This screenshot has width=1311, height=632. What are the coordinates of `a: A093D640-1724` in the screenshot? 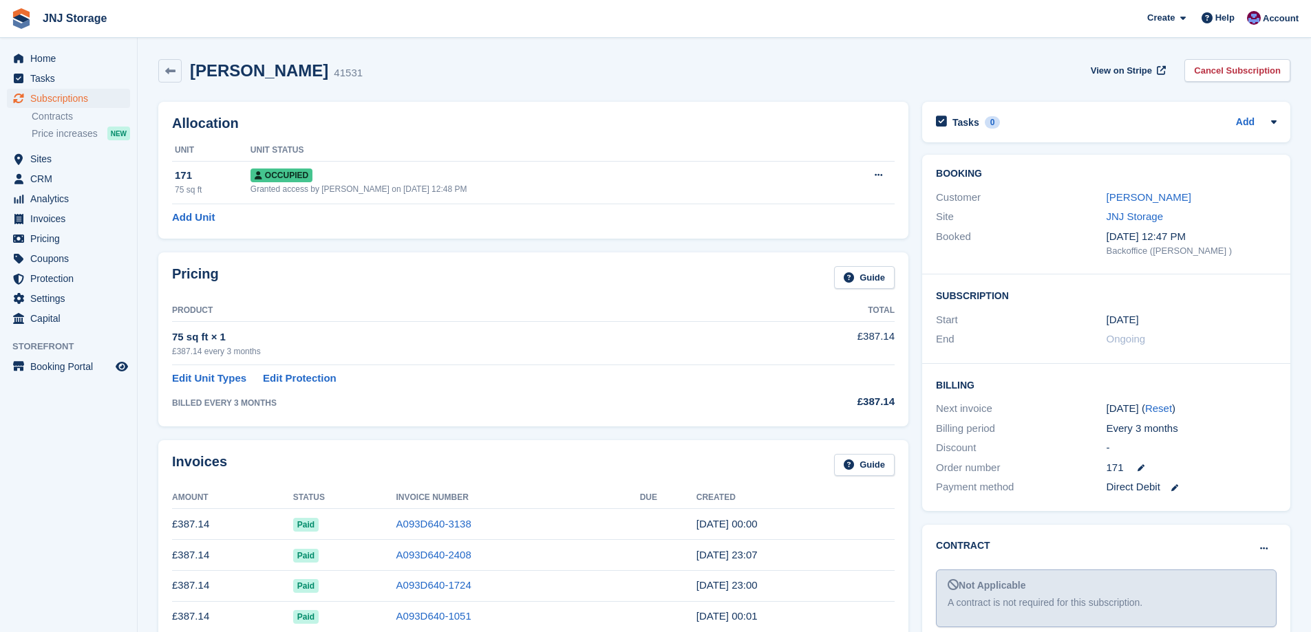 It's located at (433, 585).